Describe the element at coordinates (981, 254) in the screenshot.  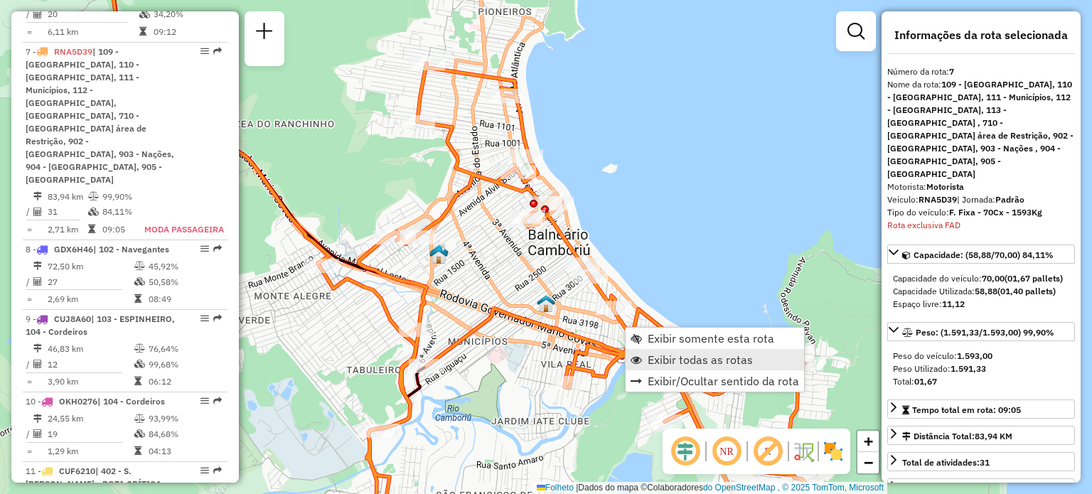
I see `a: Capacidade: (58,88/70,00) 84,11%` at that location.